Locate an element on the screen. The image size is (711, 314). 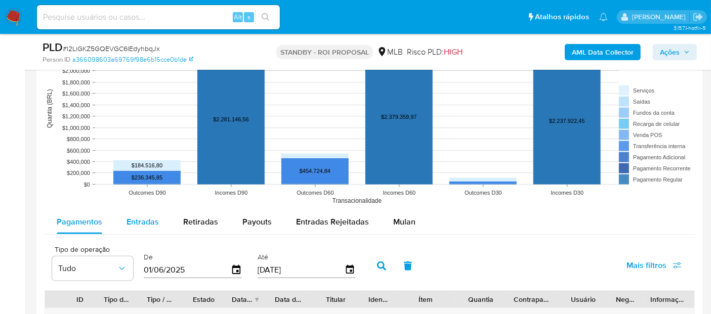
span: Risco PLD: is located at coordinates (435, 52).